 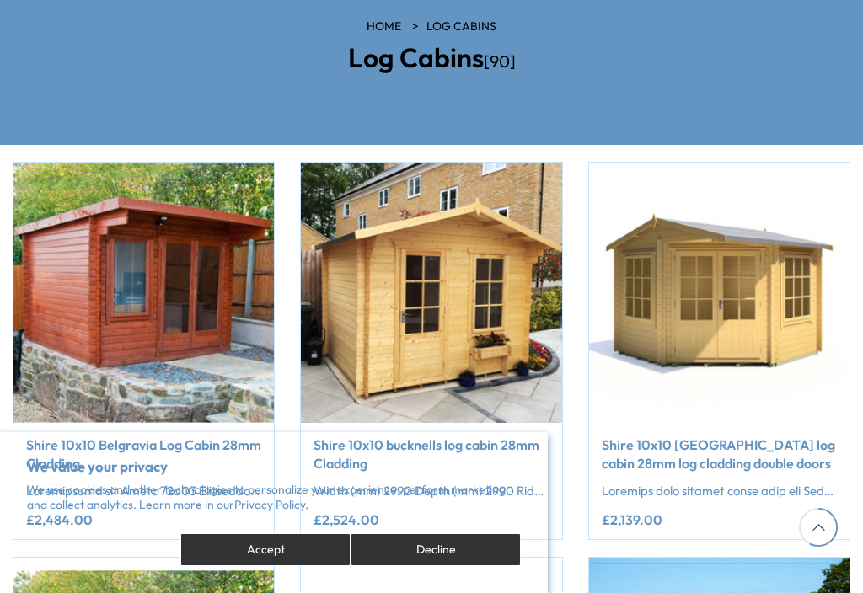 I want to click on span: [90], so click(x=500, y=61).